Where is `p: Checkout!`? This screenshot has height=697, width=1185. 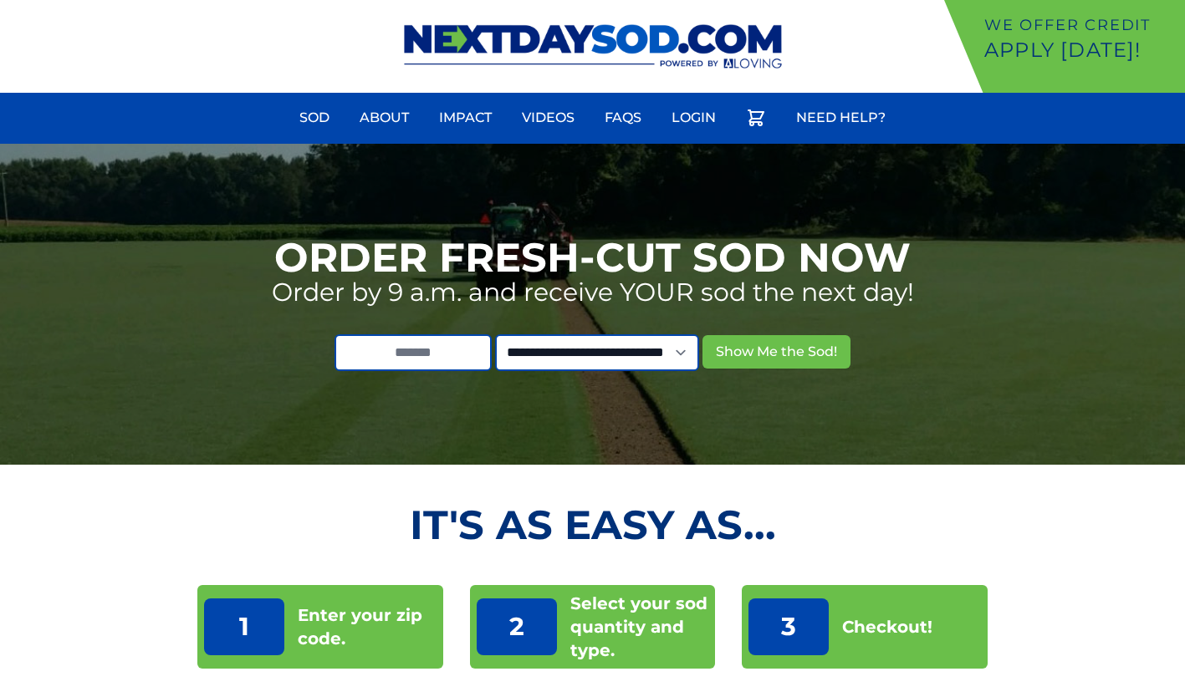
p: Checkout! is located at coordinates (887, 627).